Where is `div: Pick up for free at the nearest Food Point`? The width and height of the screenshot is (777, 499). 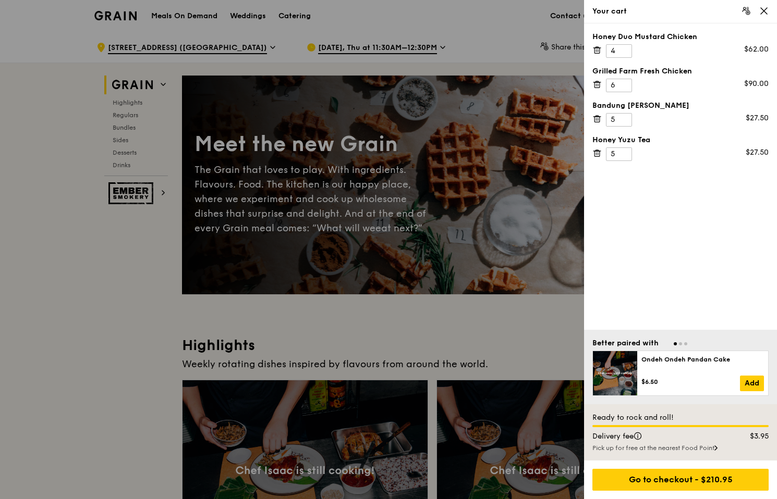 div: Pick up for free at the nearest Food Point is located at coordinates (680, 448).